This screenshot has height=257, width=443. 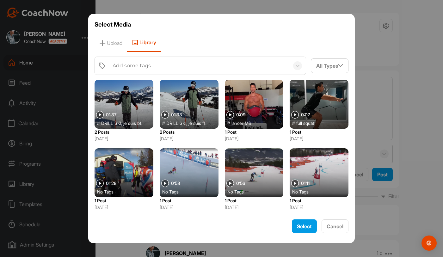 What do you see at coordinates (132, 66) in the screenshot?
I see `div: Add some tags.` at bounding box center [132, 66].